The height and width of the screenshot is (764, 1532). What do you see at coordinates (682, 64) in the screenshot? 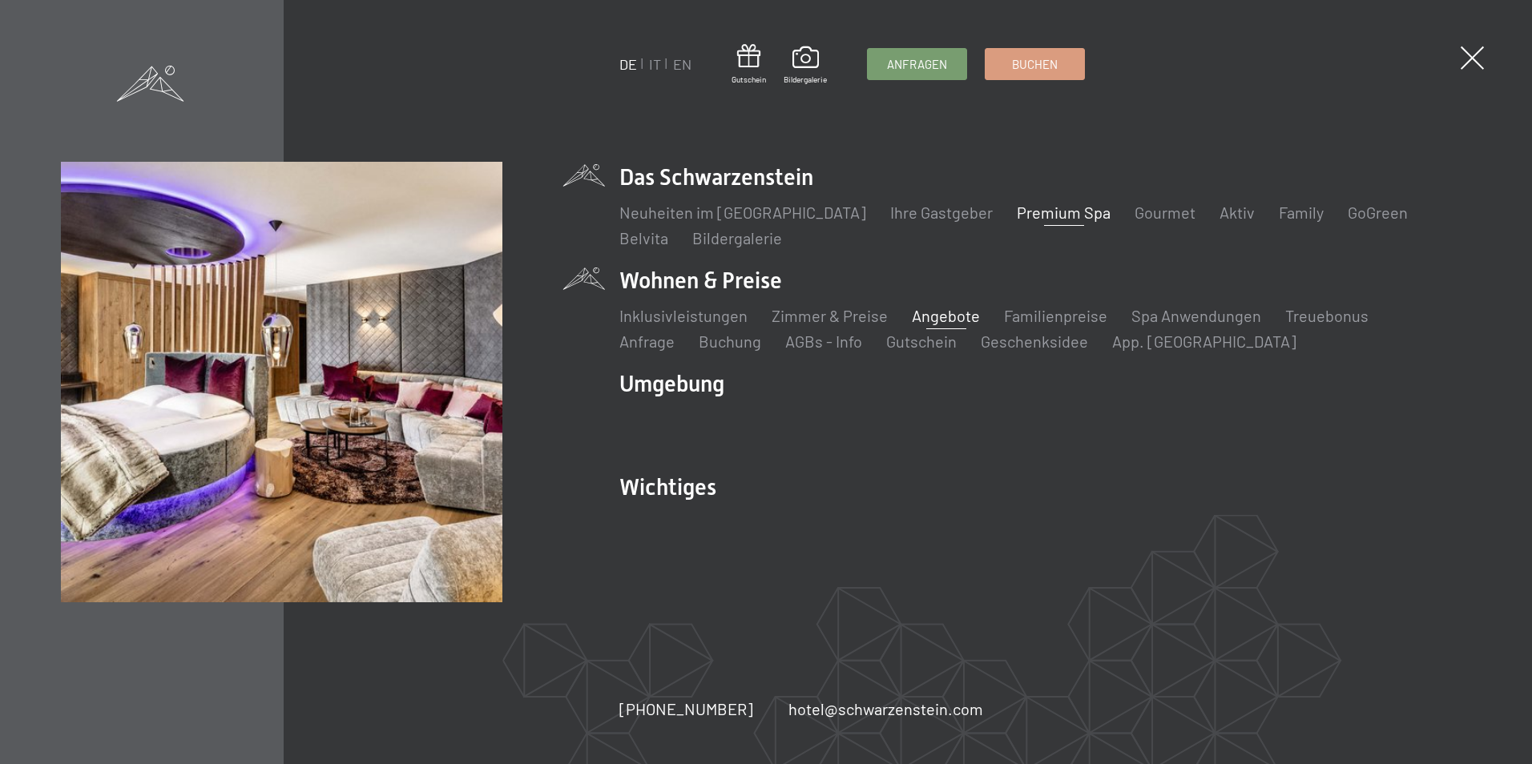
I see `a: EN` at bounding box center [682, 64].